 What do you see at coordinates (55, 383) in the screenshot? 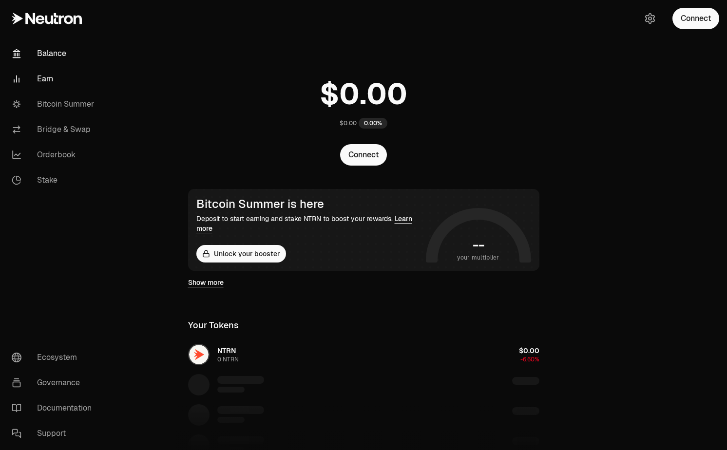
I see `a: Governance` at bounding box center [55, 383].